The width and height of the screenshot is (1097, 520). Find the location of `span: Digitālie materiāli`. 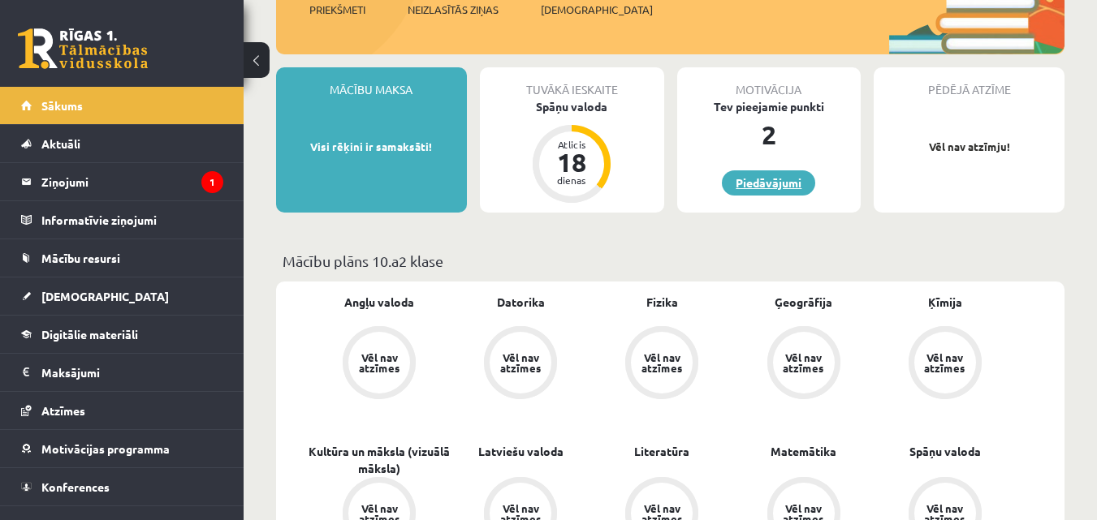

span: Digitālie materiāli is located at coordinates (89, 335).